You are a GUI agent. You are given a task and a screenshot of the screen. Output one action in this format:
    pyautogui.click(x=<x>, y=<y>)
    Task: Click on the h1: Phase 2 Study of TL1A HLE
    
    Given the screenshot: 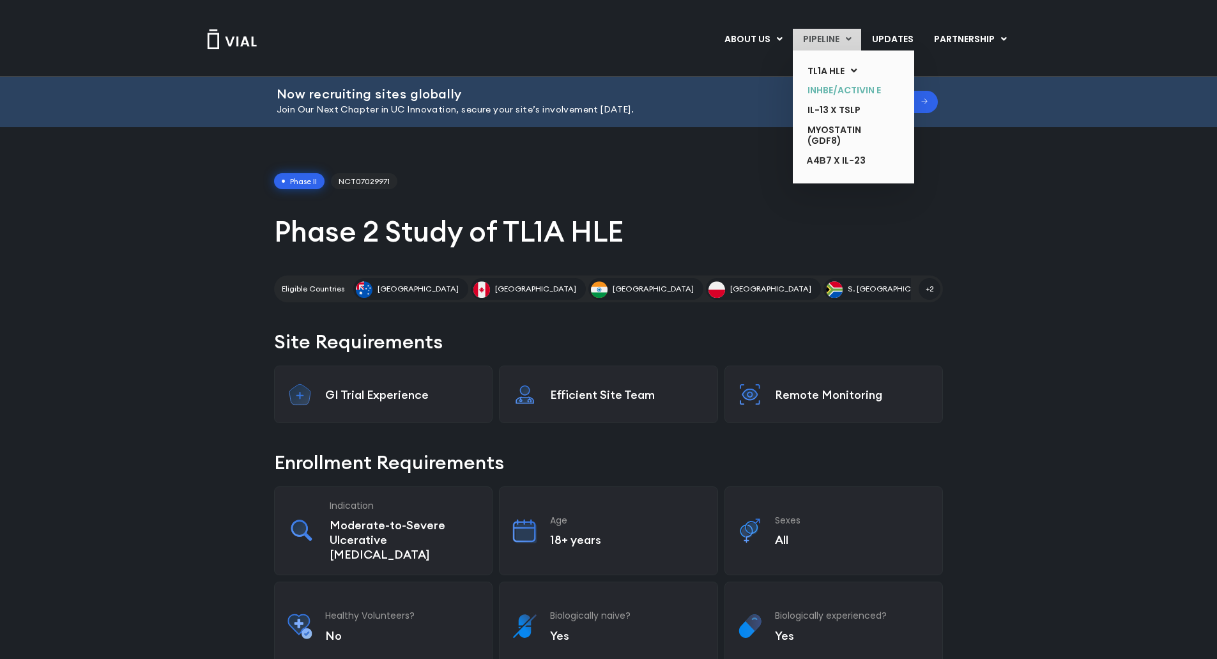 What is the action you would take?
    pyautogui.click(x=608, y=231)
    